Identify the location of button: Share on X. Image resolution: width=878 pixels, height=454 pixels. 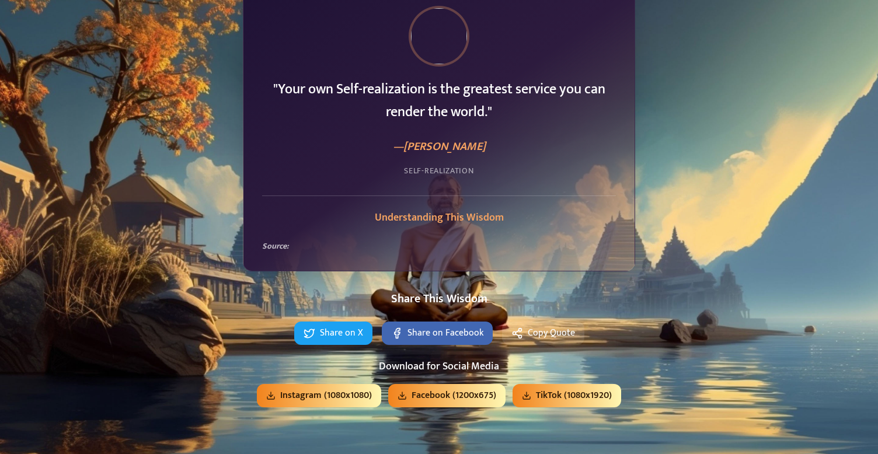
(333, 333).